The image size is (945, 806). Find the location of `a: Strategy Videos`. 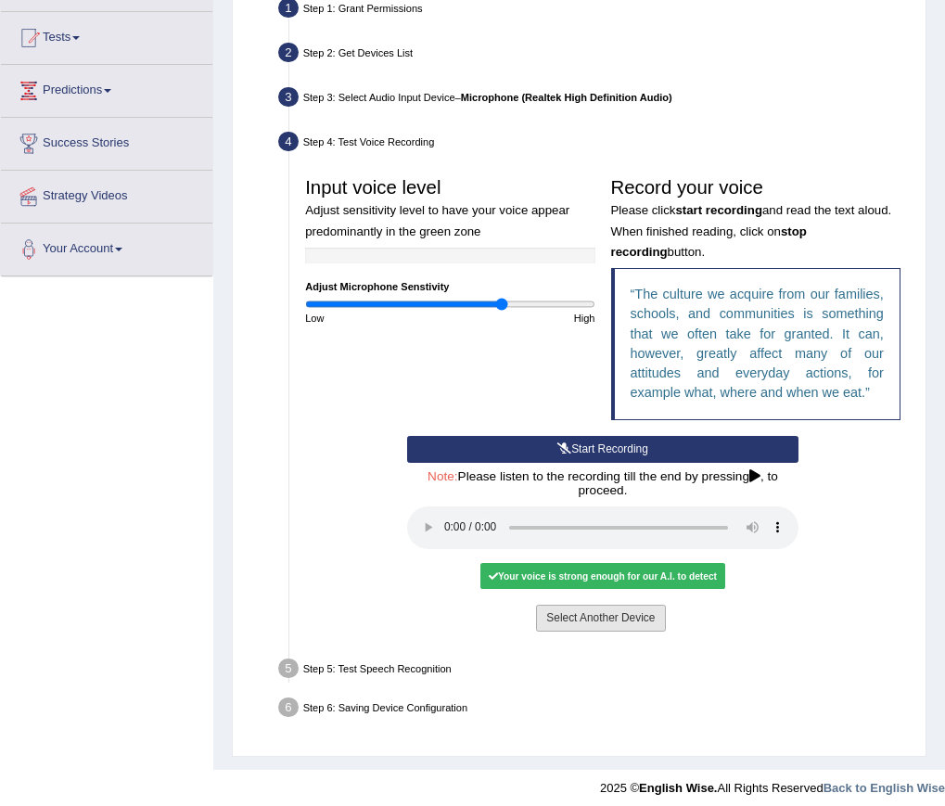

a: Strategy Videos is located at coordinates (107, 194).